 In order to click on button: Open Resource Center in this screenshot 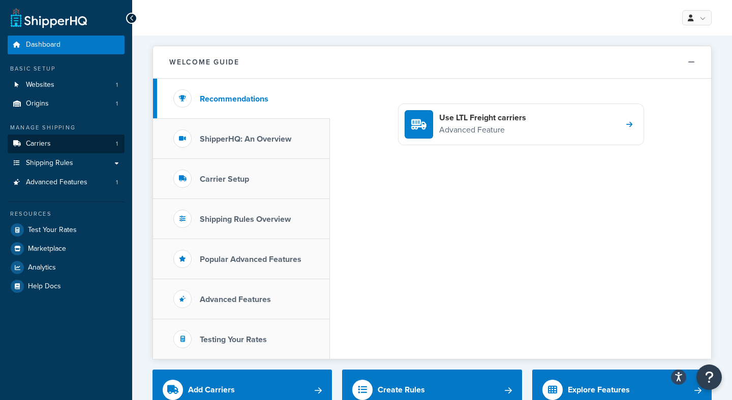, I will do `click(709, 378)`.